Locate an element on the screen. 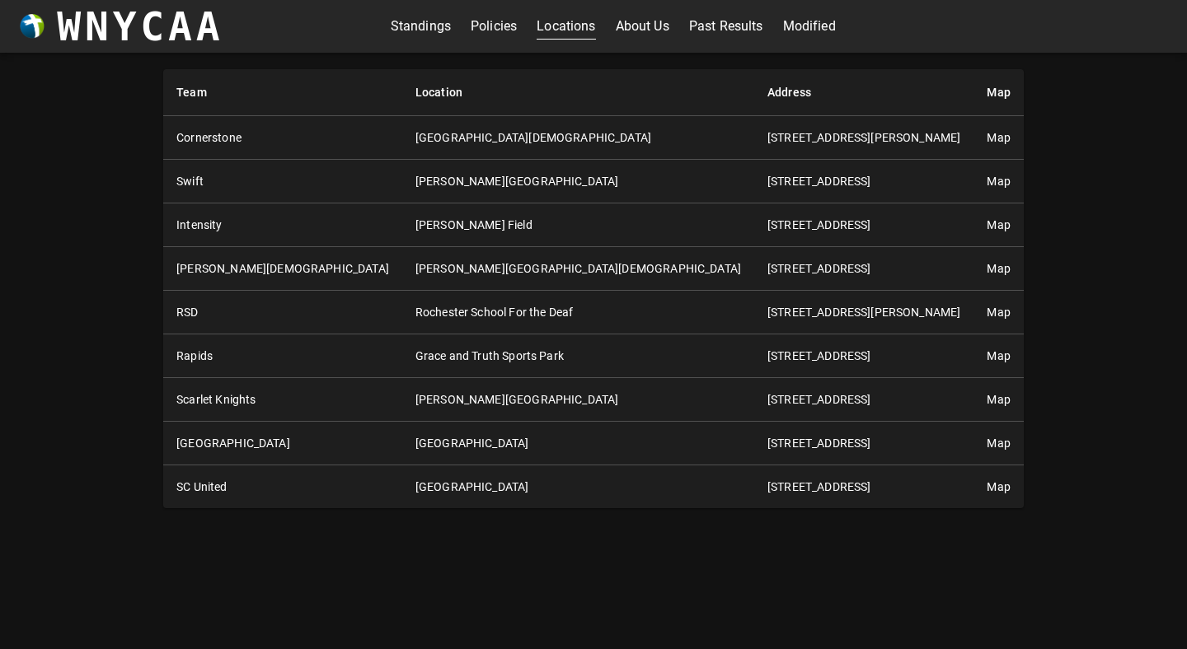 The width and height of the screenshot is (1187, 649). th: Team is located at coordinates (283, 92).